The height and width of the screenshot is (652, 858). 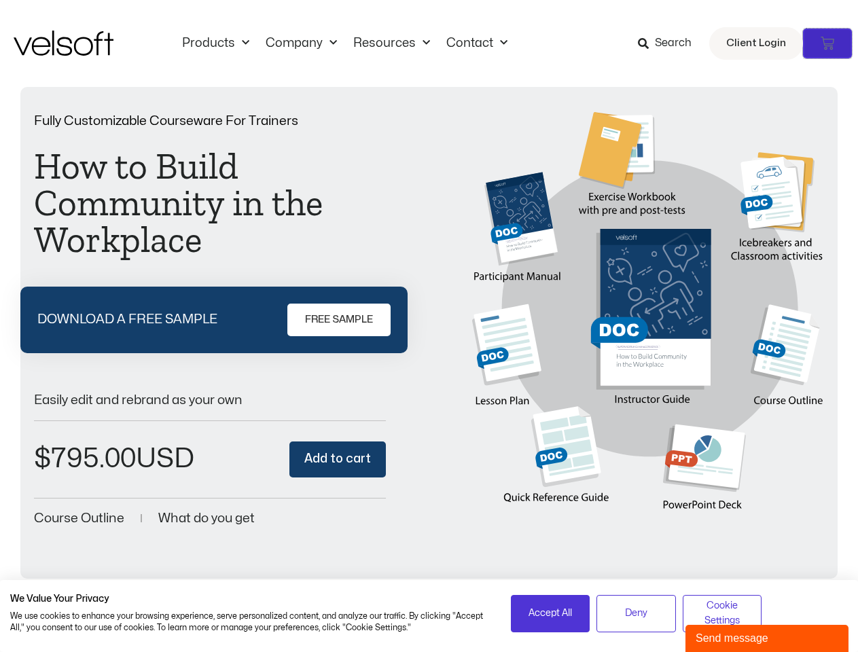 I want to click on a: ResourcesMenu Toggle, so click(x=391, y=43).